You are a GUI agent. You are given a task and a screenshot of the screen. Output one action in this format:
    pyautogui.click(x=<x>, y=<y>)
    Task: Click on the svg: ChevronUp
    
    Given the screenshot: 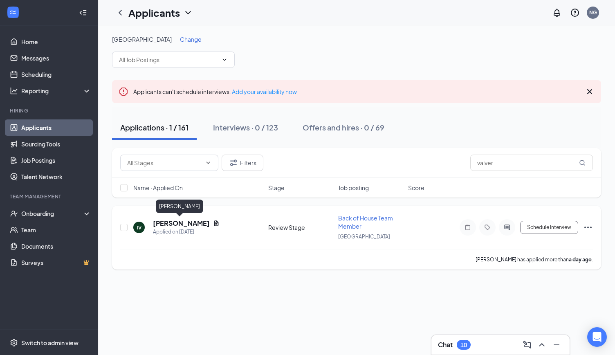 What is the action you would take?
    pyautogui.click(x=542, y=345)
    